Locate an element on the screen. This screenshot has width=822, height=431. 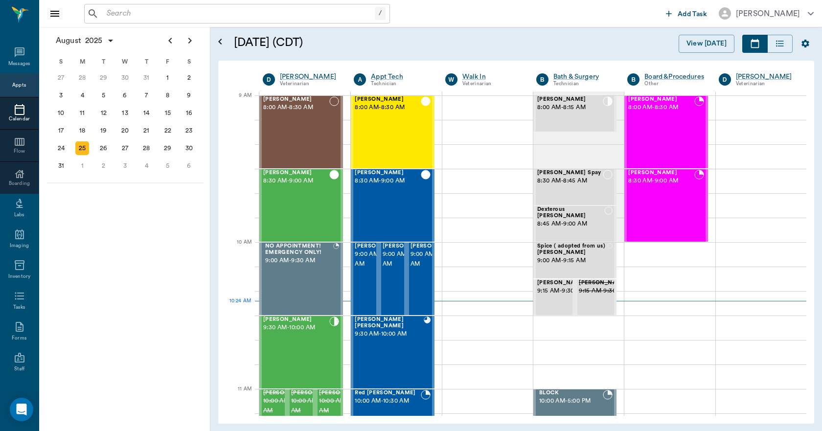
span: 2025 is located at coordinates (94, 41).